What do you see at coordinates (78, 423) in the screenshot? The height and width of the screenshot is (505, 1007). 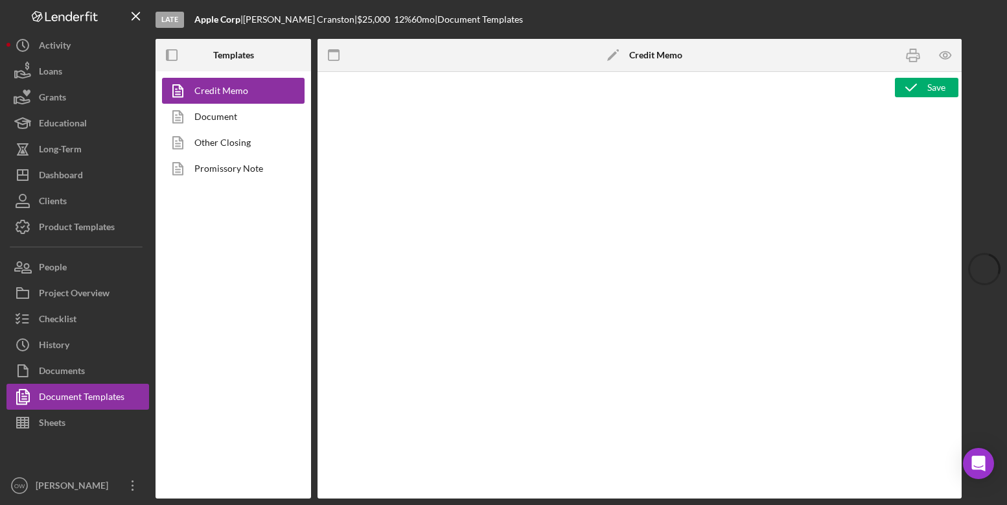 I see `button: Sheets` at bounding box center [78, 423].